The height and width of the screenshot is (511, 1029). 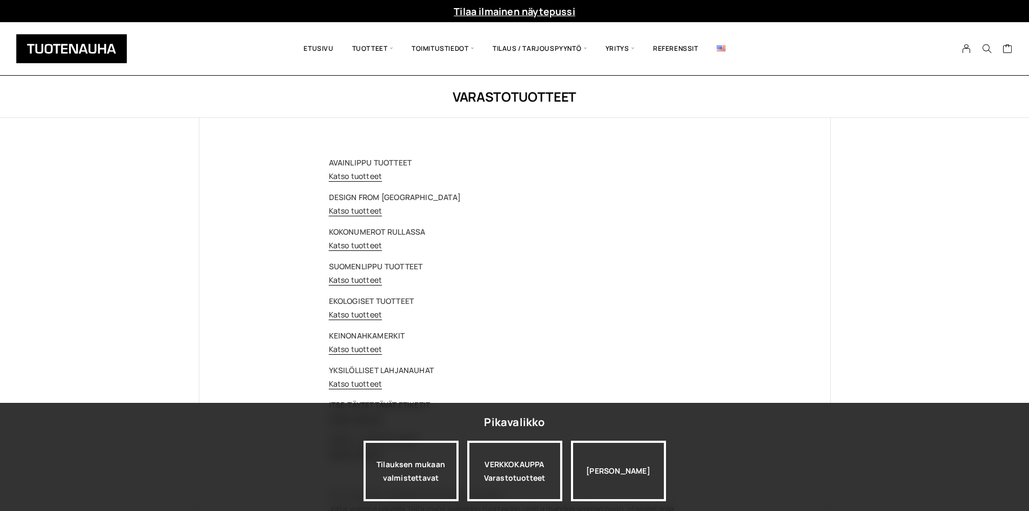 I want to click on button: Search, so click(x=987, y=49).